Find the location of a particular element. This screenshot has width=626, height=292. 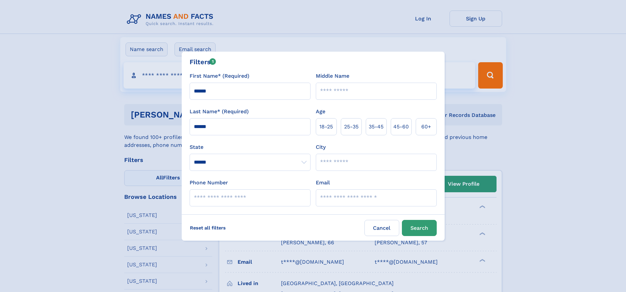

label: Middle Name is located at coordinates (333, 76).